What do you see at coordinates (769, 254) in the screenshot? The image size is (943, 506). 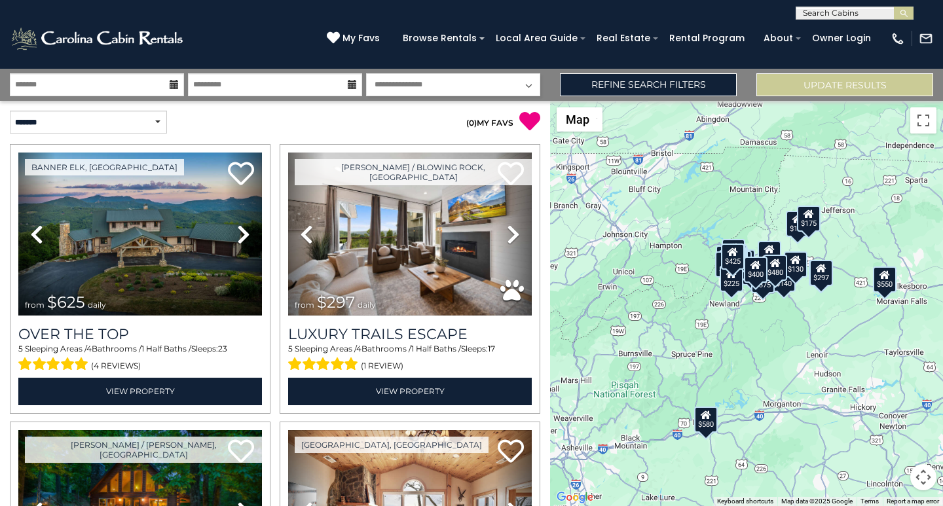 I see `div: $349` at bounding box center [769, 254].